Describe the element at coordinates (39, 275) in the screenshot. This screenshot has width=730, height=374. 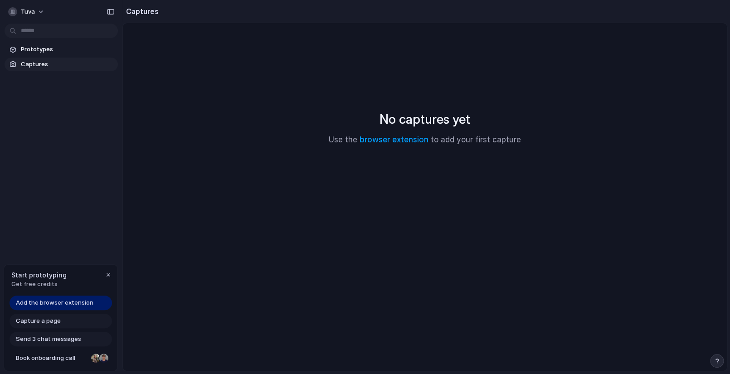
I see `span: Start prototyping` at that location.